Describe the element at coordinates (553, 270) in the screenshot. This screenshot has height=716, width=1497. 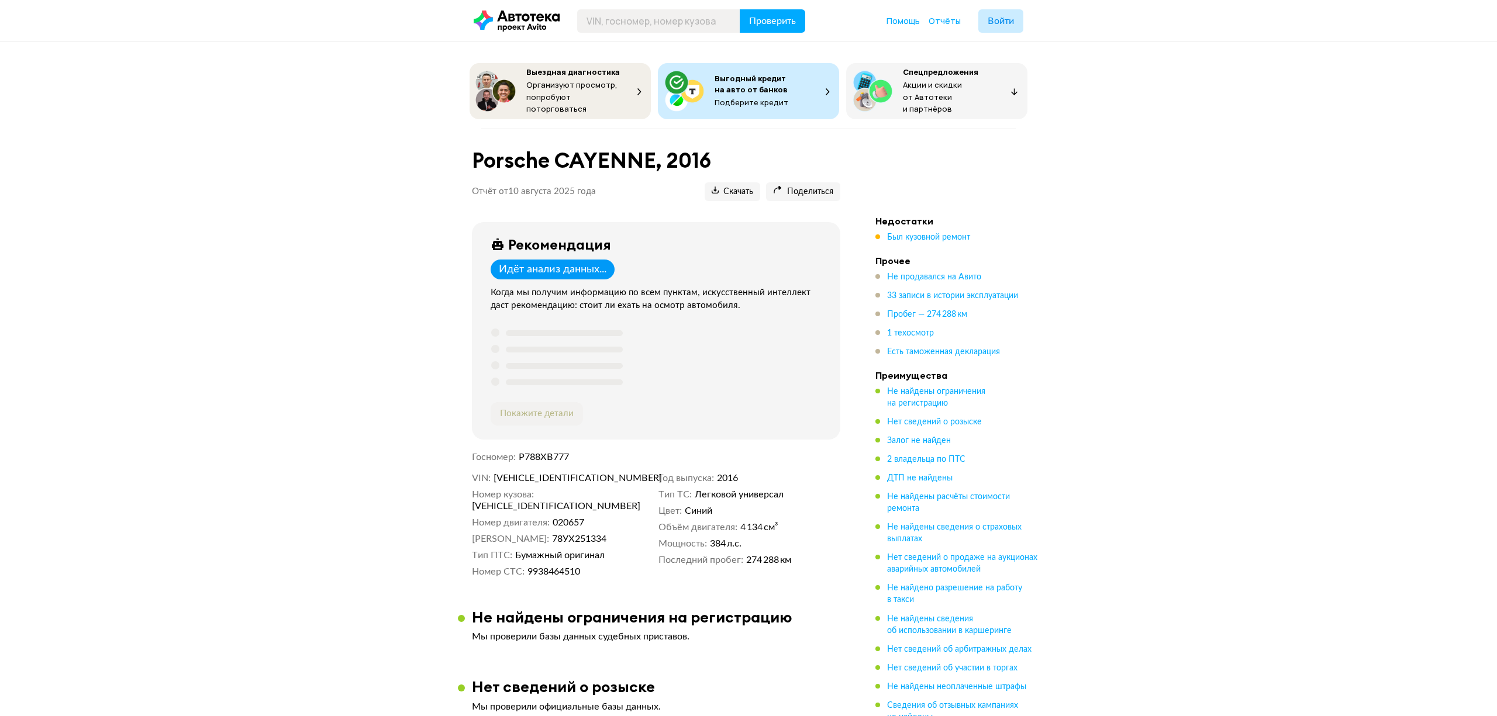
I see `div: Идёт анализ данных...` at that location.